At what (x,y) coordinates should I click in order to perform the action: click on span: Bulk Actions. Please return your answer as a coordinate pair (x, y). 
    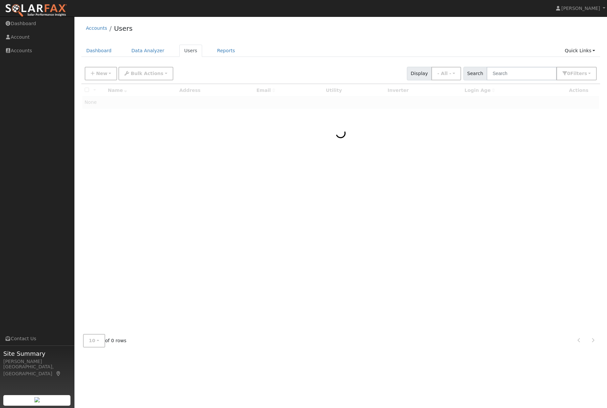
    Looking at the image, I should click on (147, 73).